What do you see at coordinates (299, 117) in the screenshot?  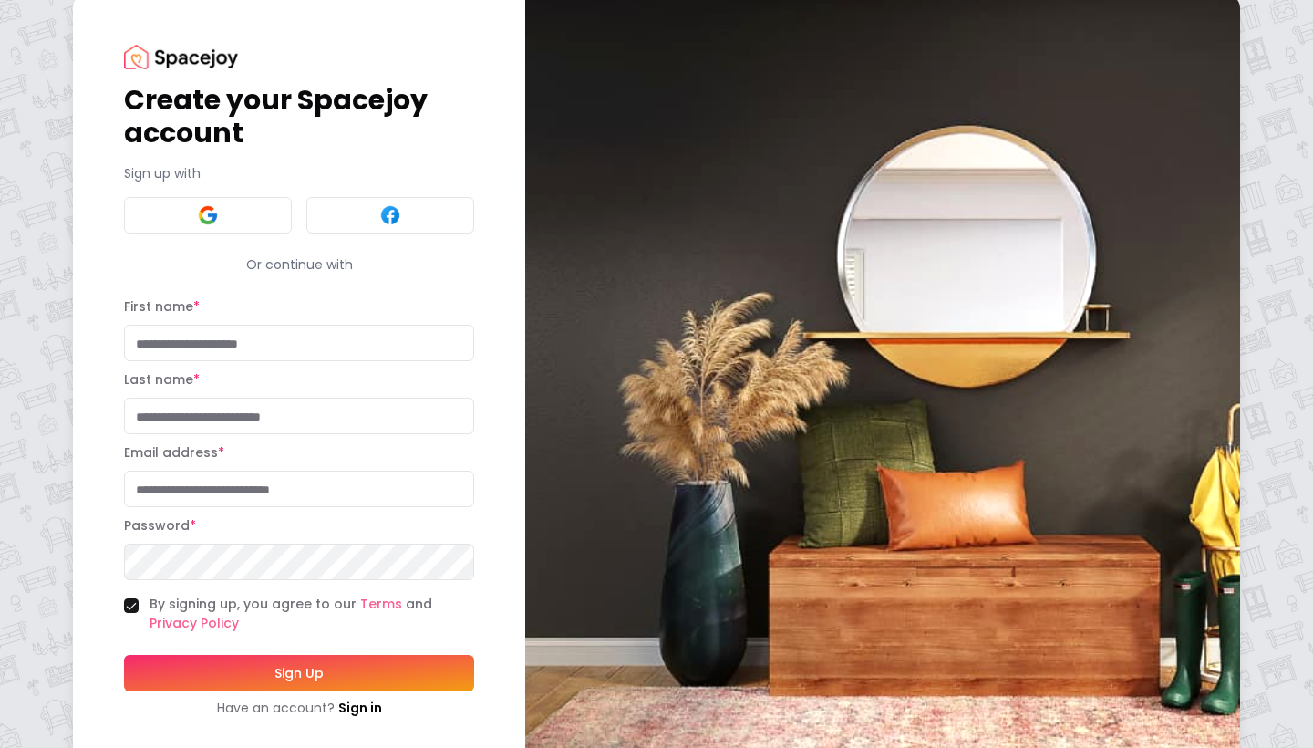 I see `h1: Create your Spacejoy account` at bounding box center [299, 117].